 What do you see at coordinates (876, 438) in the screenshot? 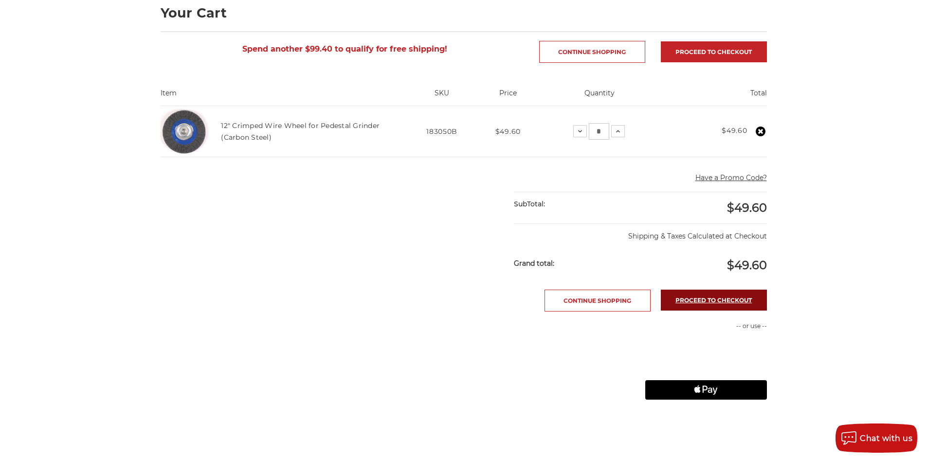
I see `button: Chat with us` at bounding box center [876, 438].